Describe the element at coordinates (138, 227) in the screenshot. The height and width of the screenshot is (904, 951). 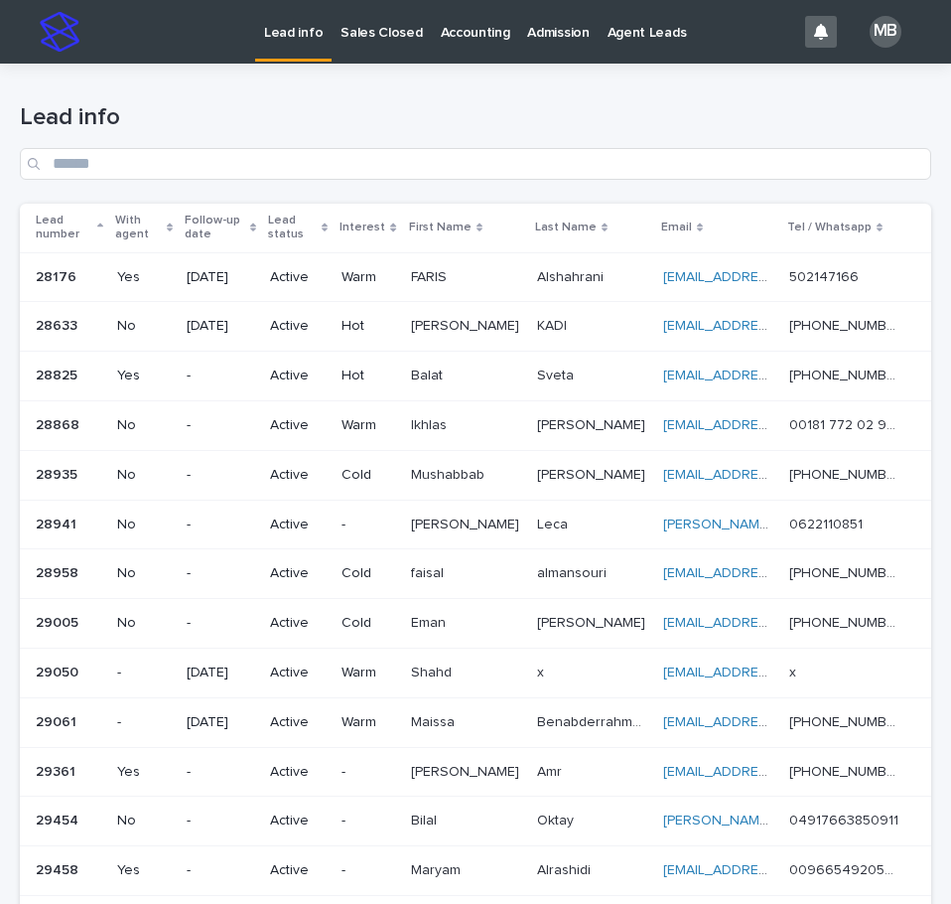
I see `p: With agent` at that location.